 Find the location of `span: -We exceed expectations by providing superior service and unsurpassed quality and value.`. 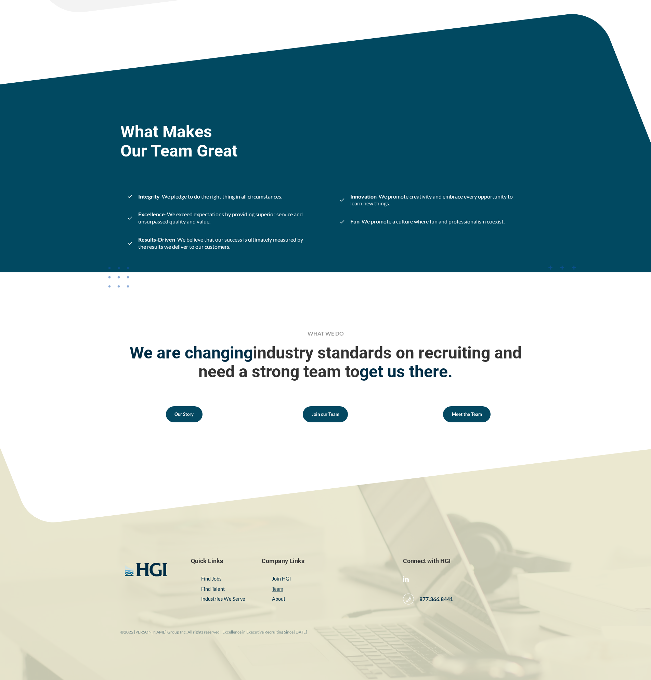

span: -We exceed expectations by providing superior service and unsurpassed quality and value. is located at coordinates (220, 218).